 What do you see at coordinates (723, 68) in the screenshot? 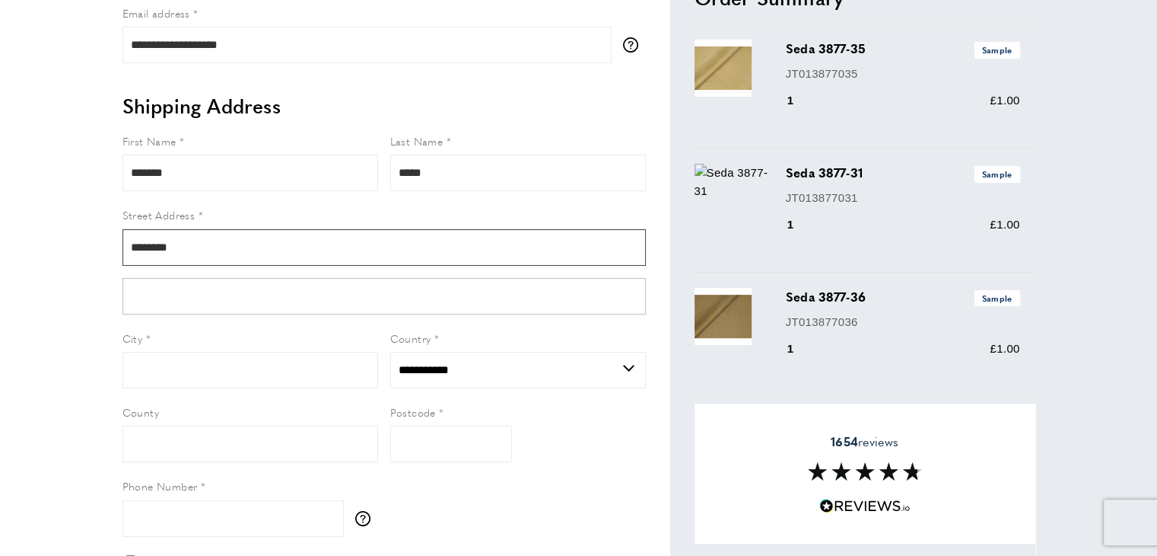
I see `img: Seda 3877-35` at bounding box center [723, 68].